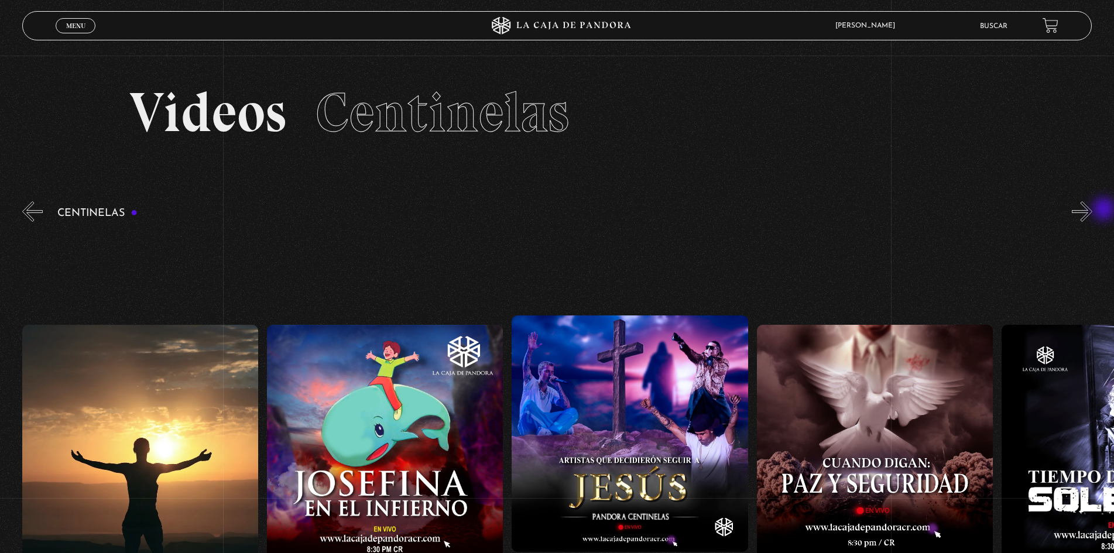  What do you see at coordinates (994, 26) in the screenshot?
I see `a: Buscar` at bounding box center [994, 26].